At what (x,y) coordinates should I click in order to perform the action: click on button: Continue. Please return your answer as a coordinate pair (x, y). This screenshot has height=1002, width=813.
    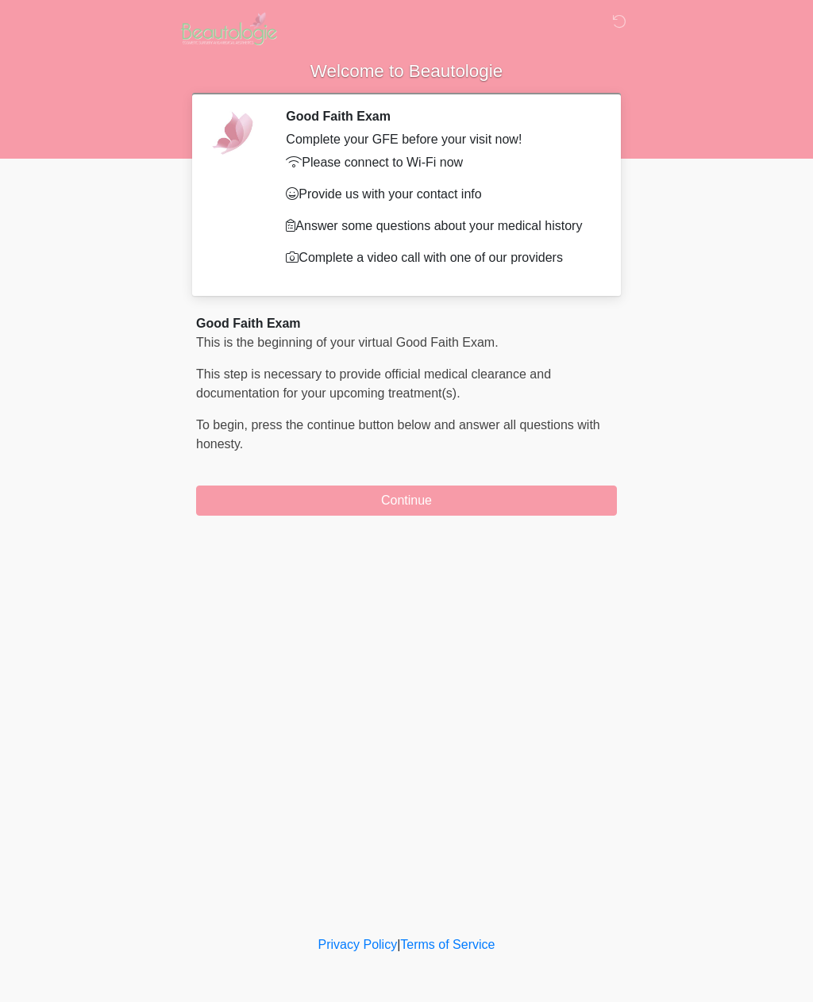
    Looking at the image, I should click on (406, 501).